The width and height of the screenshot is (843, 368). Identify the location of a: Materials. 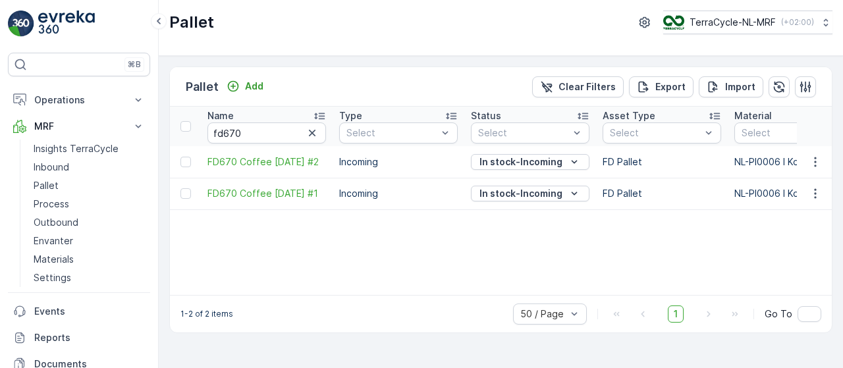
(89, 260).